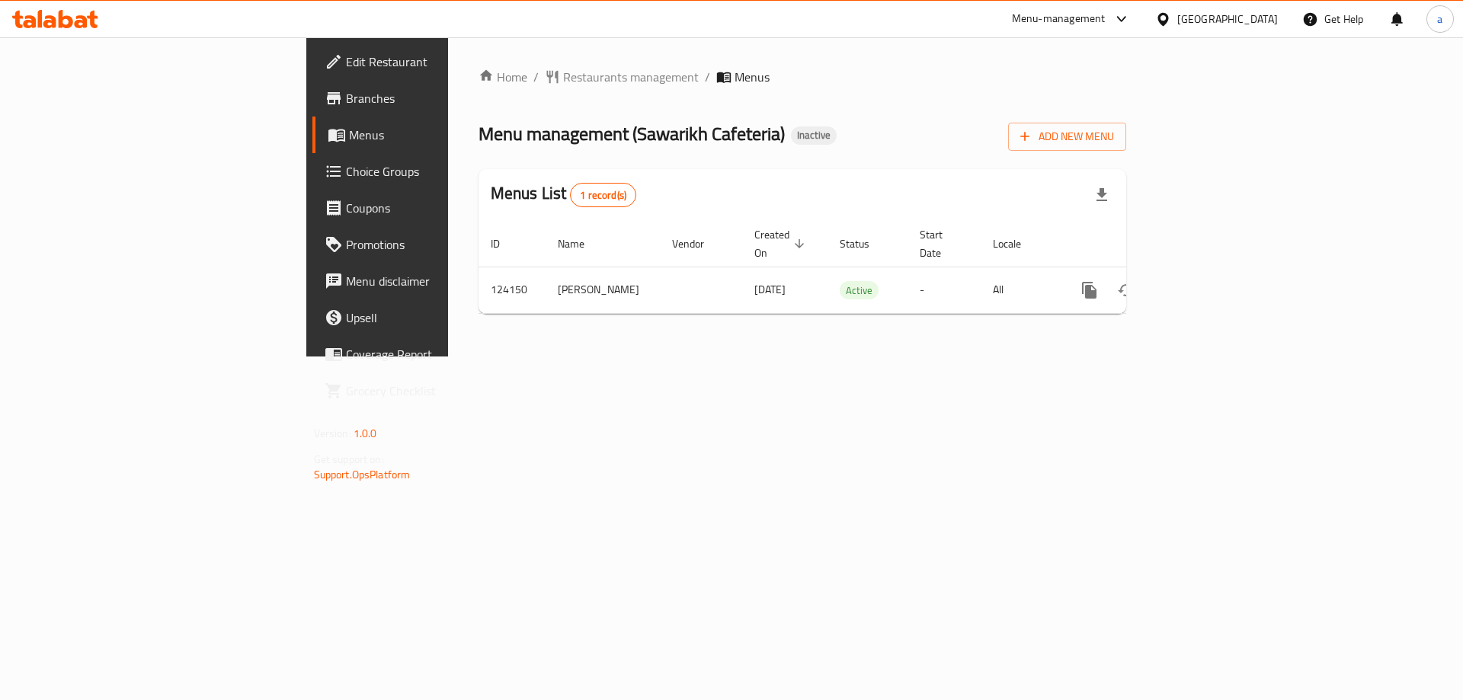  Describe the element at coordinates (431, 281) in the screenshot. I see `a: Menu disclaimer` at that location.